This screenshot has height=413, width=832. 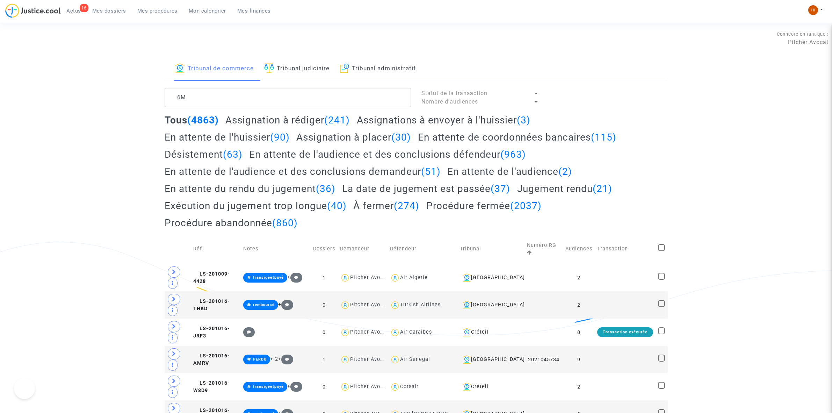 What do you see at coordinates (426, 188) in the screenshot?
I see `h2: La date de jugement est passée` at bounding box center [426, 188].